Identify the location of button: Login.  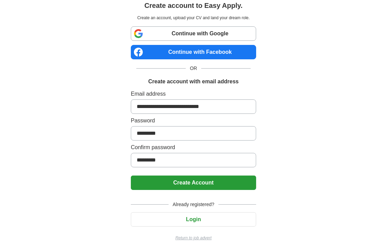
(193, 220).